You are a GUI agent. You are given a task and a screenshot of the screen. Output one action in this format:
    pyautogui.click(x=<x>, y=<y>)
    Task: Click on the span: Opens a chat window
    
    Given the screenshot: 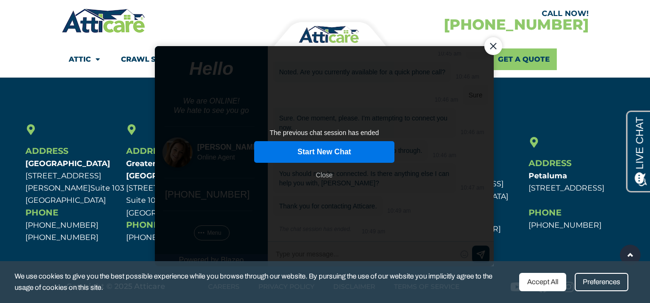 What is the action you would take?
    pyautogui.click(x=49, y=13)
    